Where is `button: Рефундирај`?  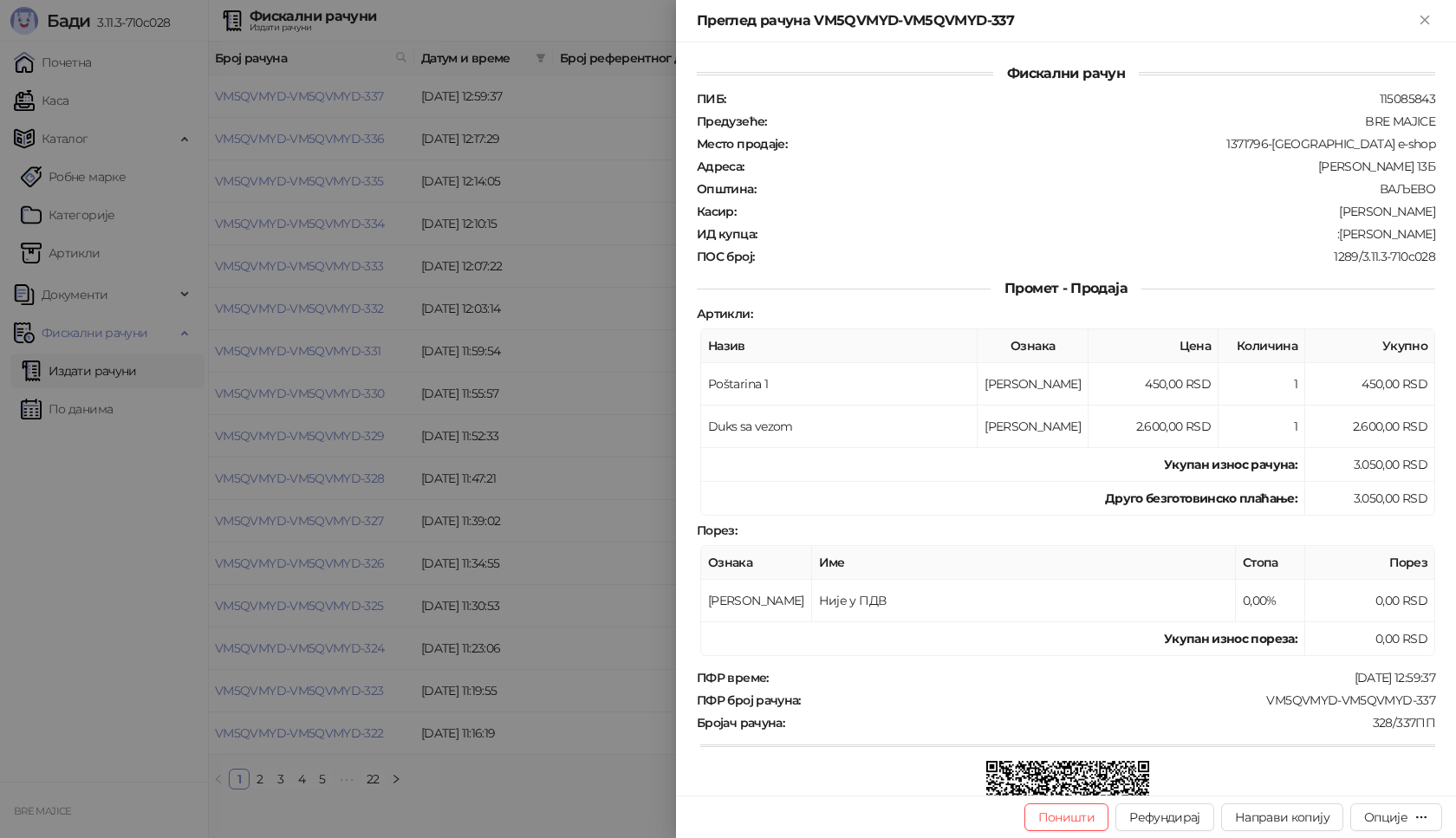
button: Рефундирај is located at coordinates (1166, 818).